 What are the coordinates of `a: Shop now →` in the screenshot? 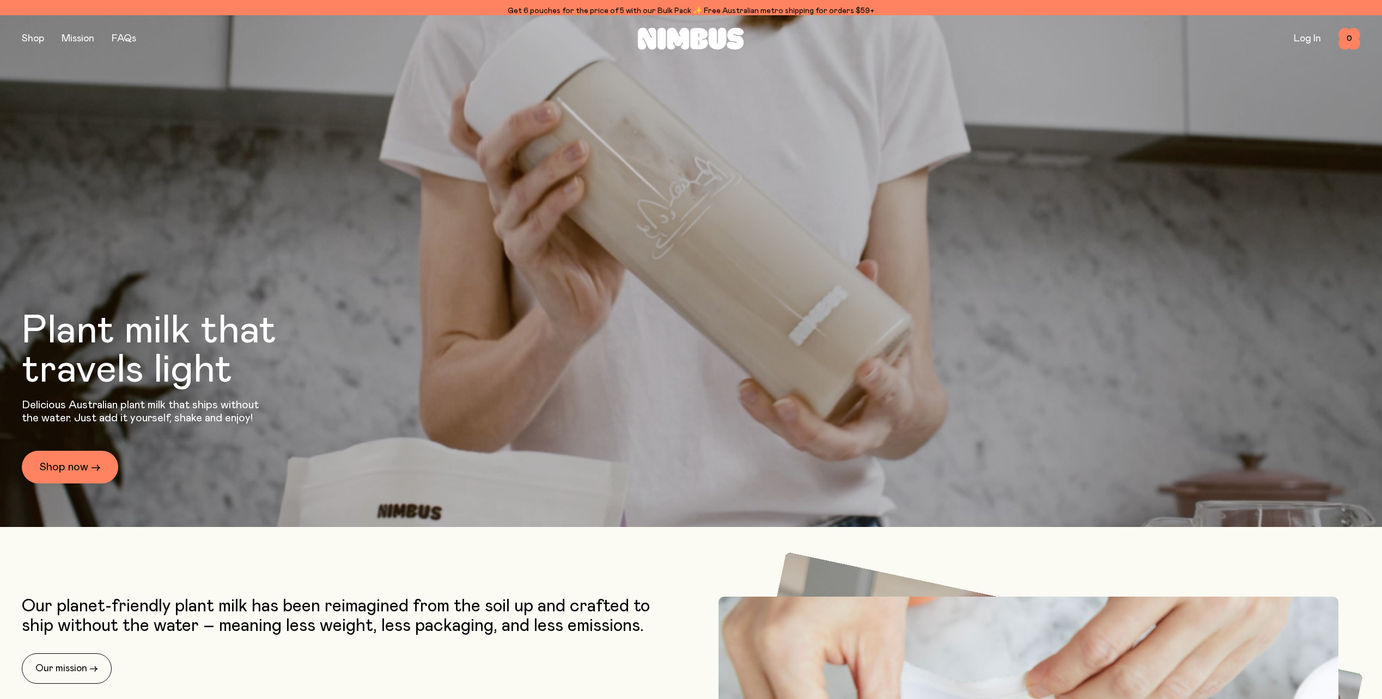 It's located at (70, 467).